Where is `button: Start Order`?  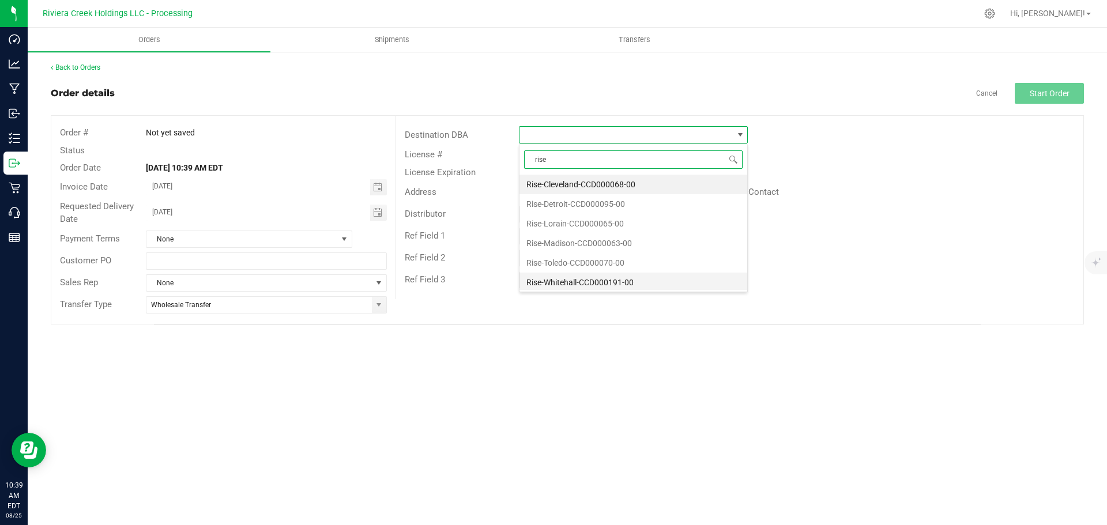
button: Start Order is located at coordinates (1049, 93).